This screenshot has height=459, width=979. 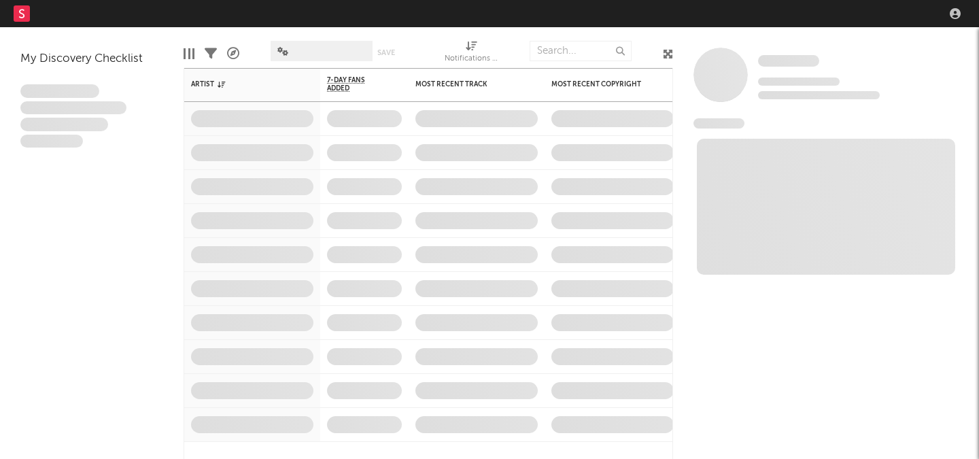 I want to click on div: A&R Pipeline, so click(x=233, y=54).